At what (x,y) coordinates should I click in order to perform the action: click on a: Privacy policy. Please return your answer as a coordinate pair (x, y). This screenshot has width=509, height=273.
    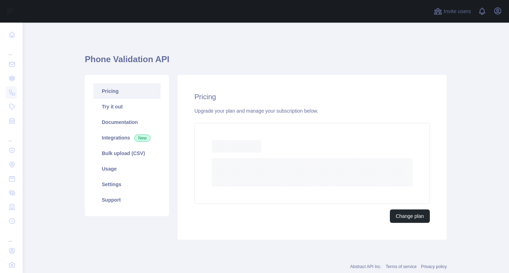
    Looking at the image, I should click on (434, 267).